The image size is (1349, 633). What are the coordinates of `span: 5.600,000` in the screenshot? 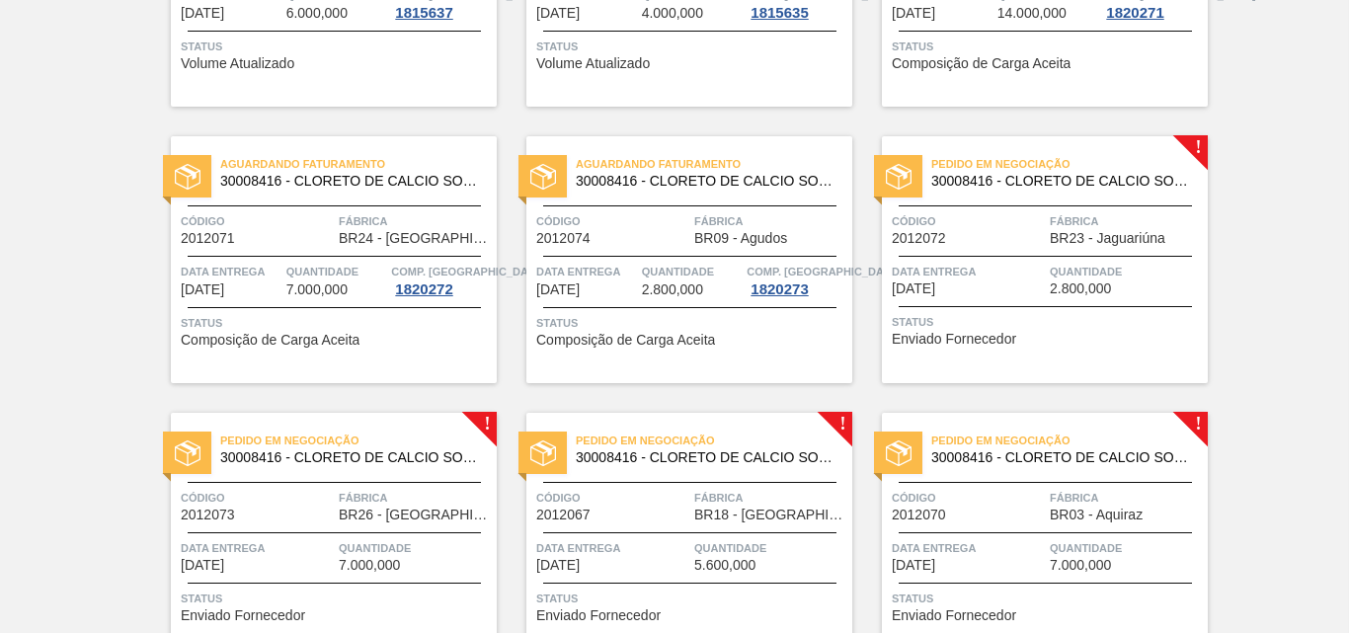 It's located at (725, 565).